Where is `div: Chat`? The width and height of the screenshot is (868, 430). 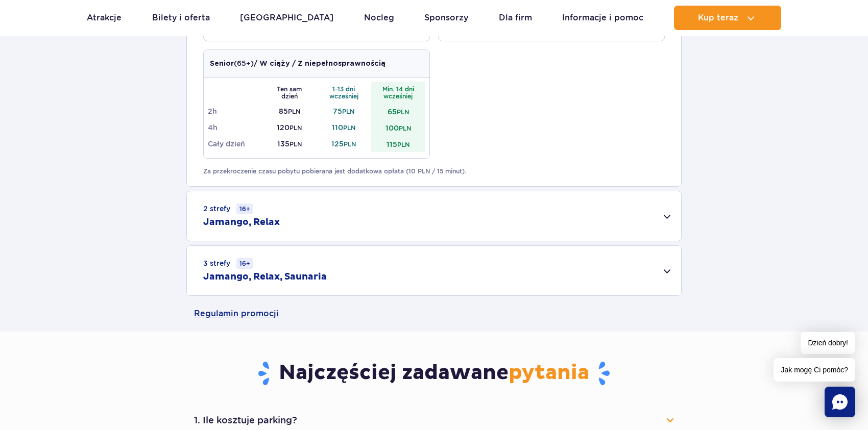 div: Chat is located at coordinates (840, 402).